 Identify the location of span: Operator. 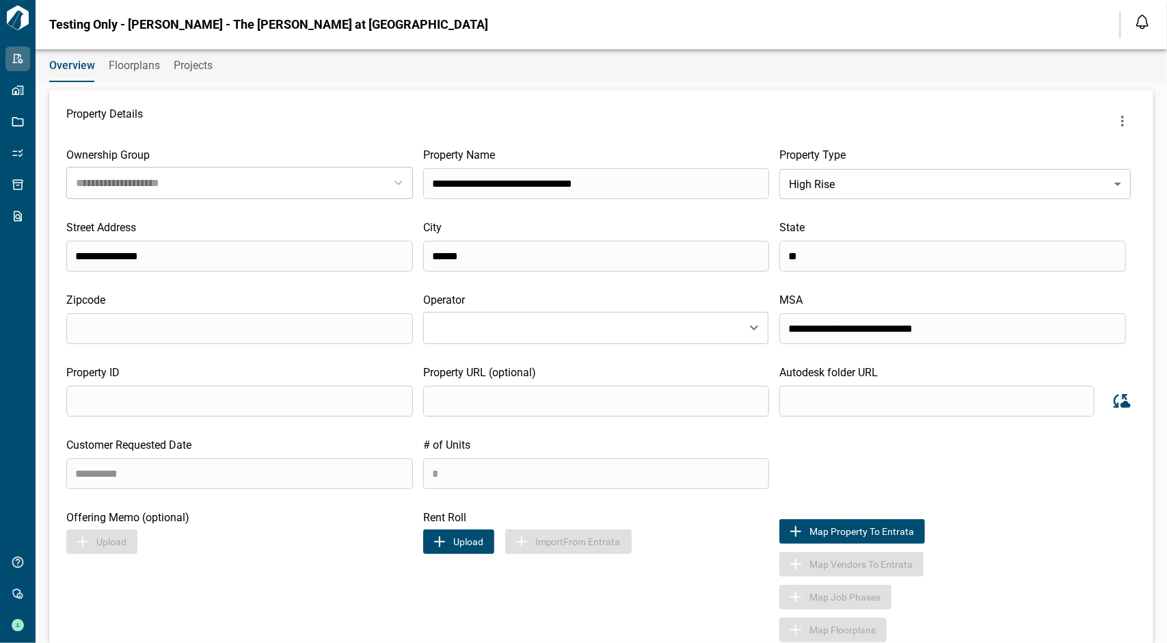
(444, 299).